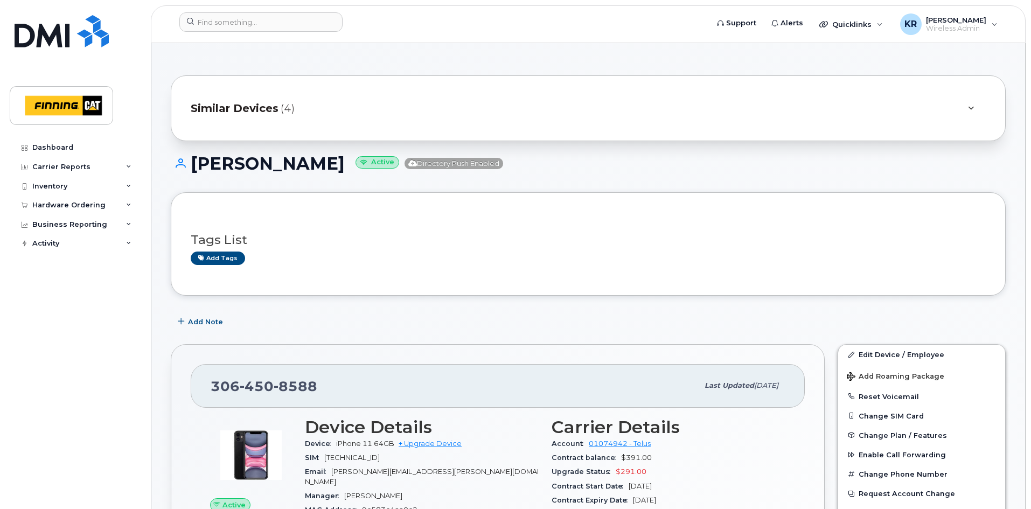  I want to click on span: Last updated, so click(730, 385).